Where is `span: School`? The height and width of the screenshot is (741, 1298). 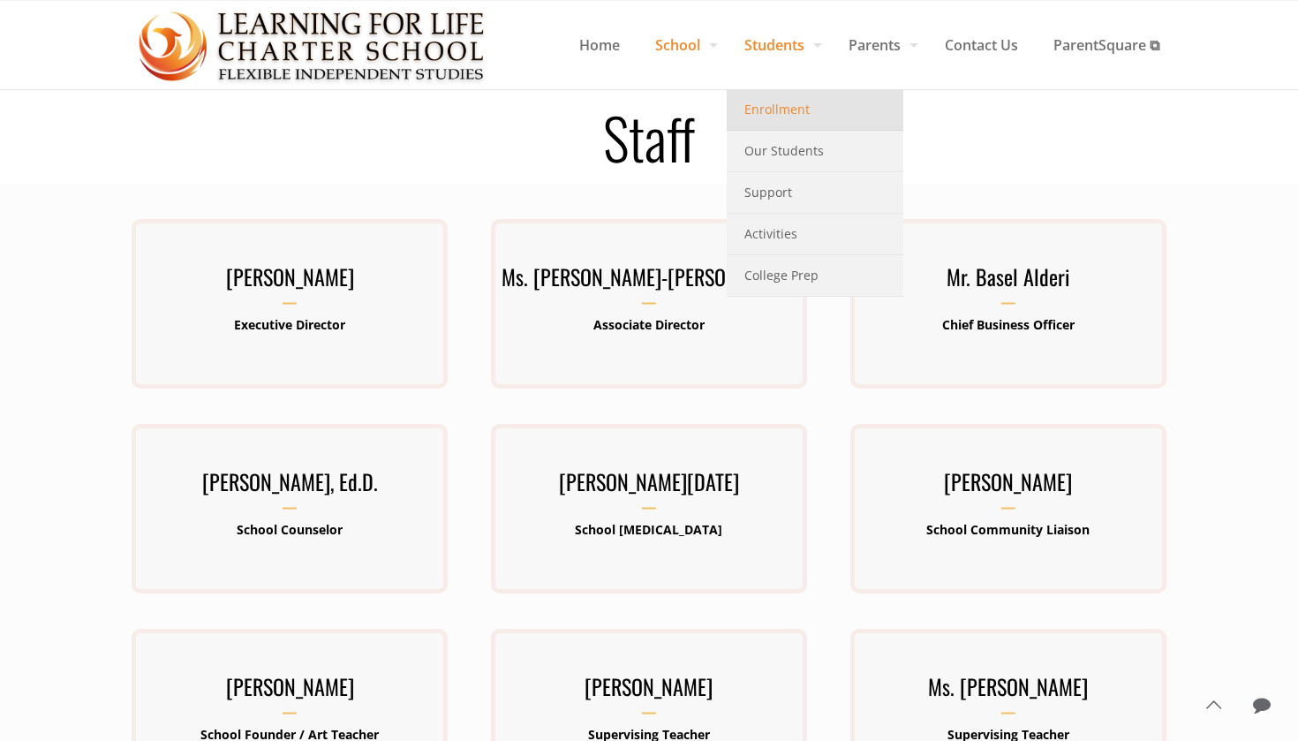 span: School is located at coordinates (682, 45).